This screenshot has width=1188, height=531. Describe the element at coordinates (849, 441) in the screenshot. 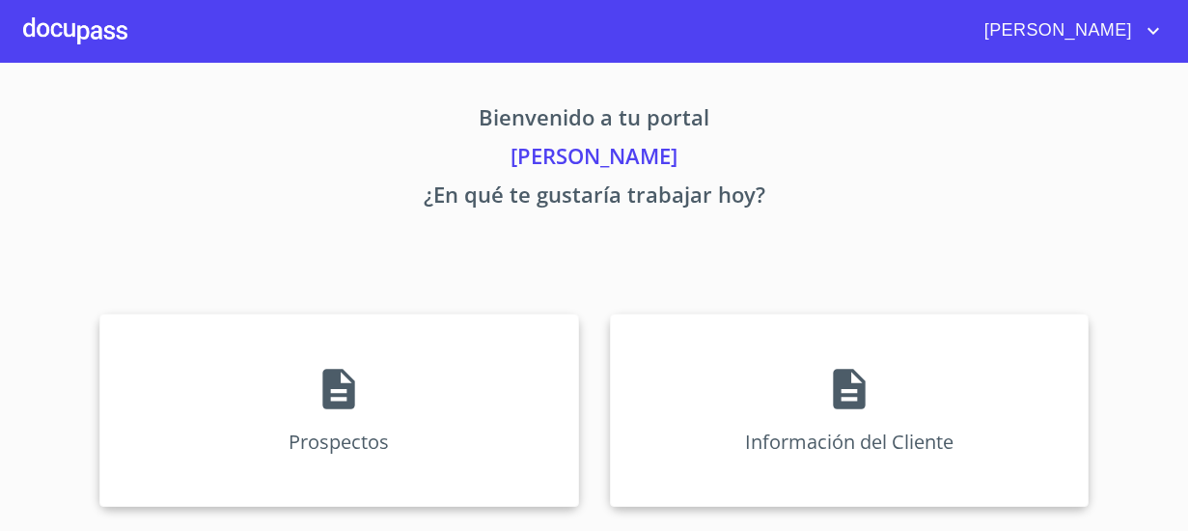

I see `p: Información del Cliente` at that location.